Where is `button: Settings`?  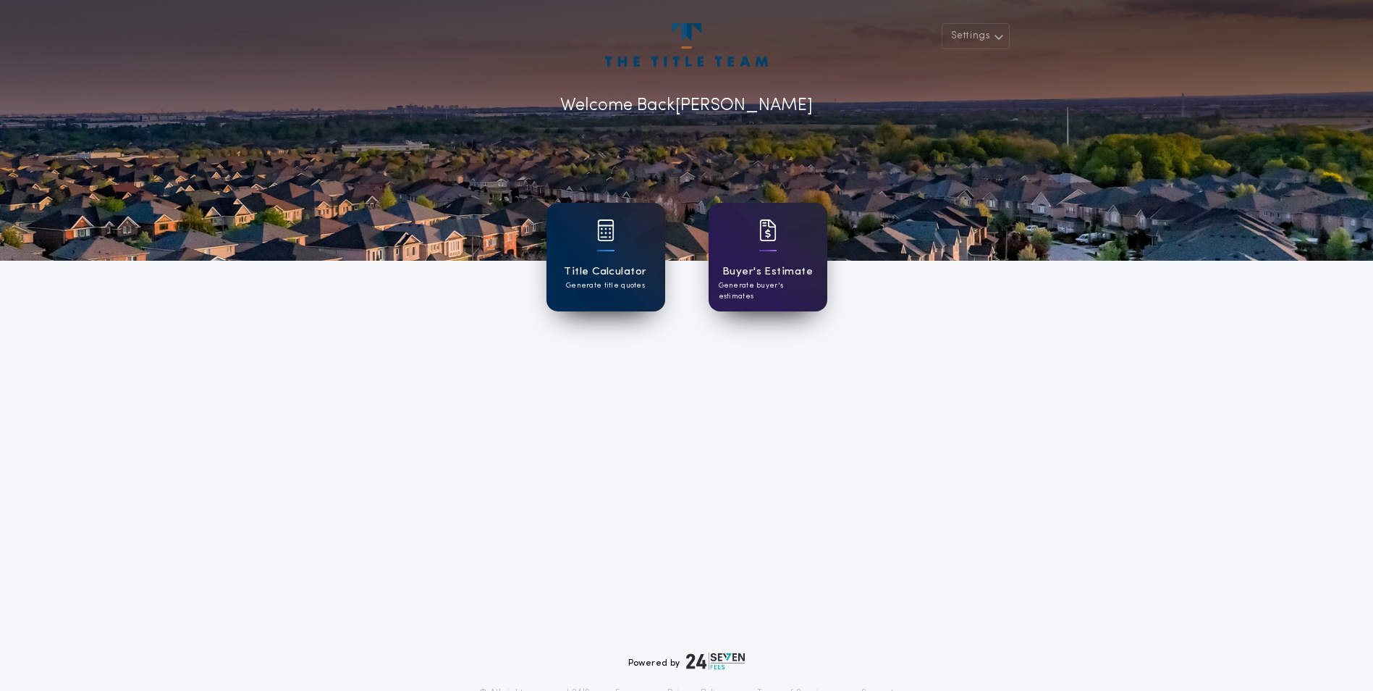
button: Settings is located at coordinates (976, 36).